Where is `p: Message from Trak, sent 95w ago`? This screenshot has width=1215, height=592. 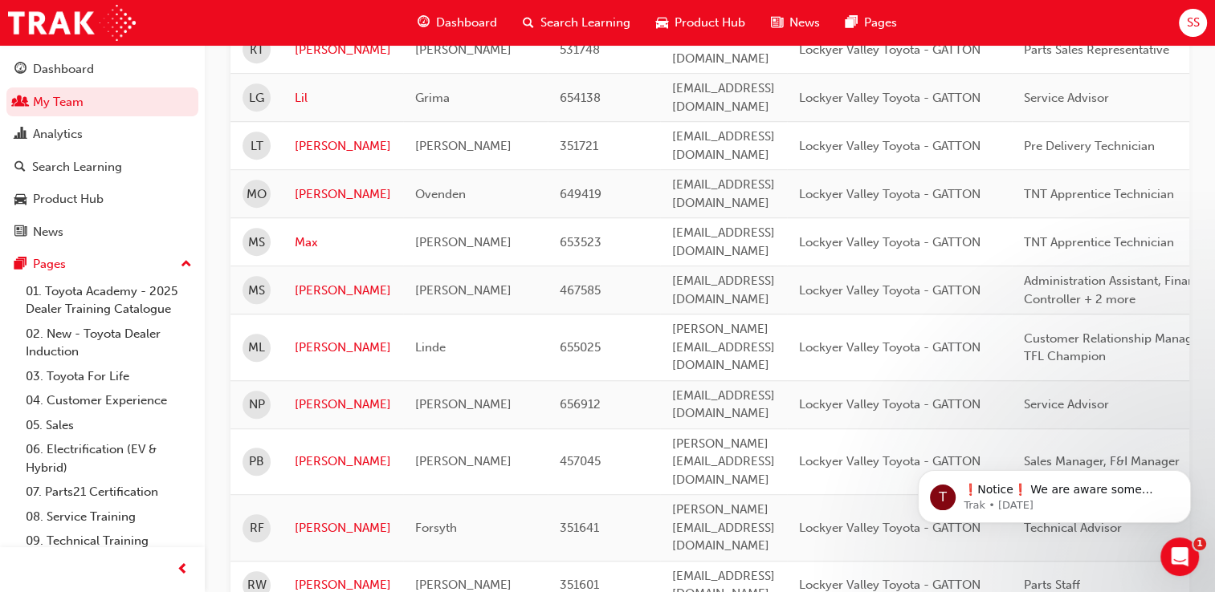
p: Message from Trak, sent 95w ago is located at coordinates (173, 69).